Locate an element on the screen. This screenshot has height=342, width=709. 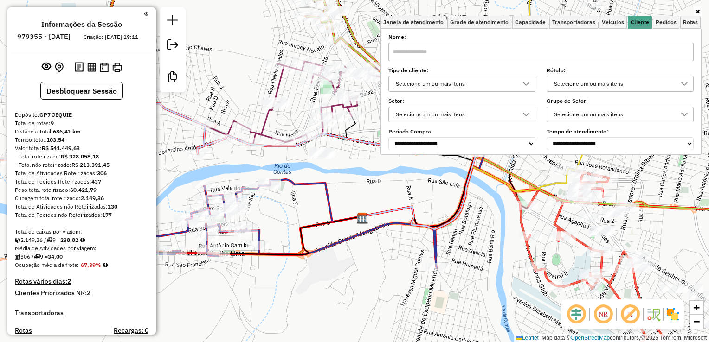
strong: R$ 213.391,45 is located at coordinates (90, 165).